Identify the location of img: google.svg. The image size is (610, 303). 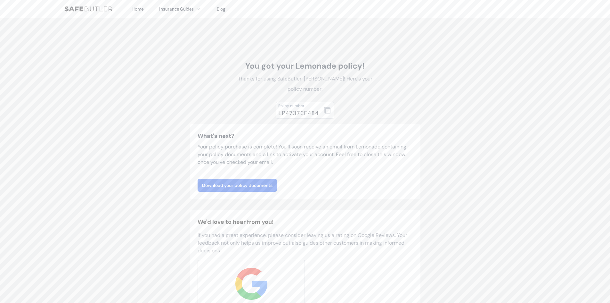
(251, 283).